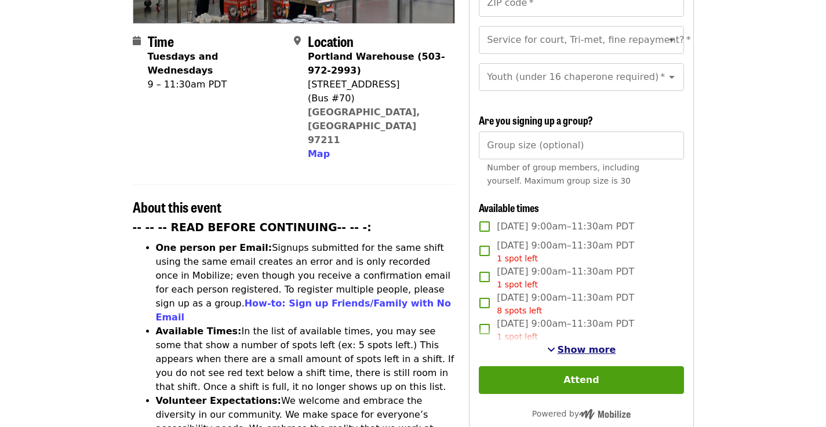  What do you see at coordinates (580, 380) in the screenshot?
I see `button: Attend` at bounding box center [580, 380].